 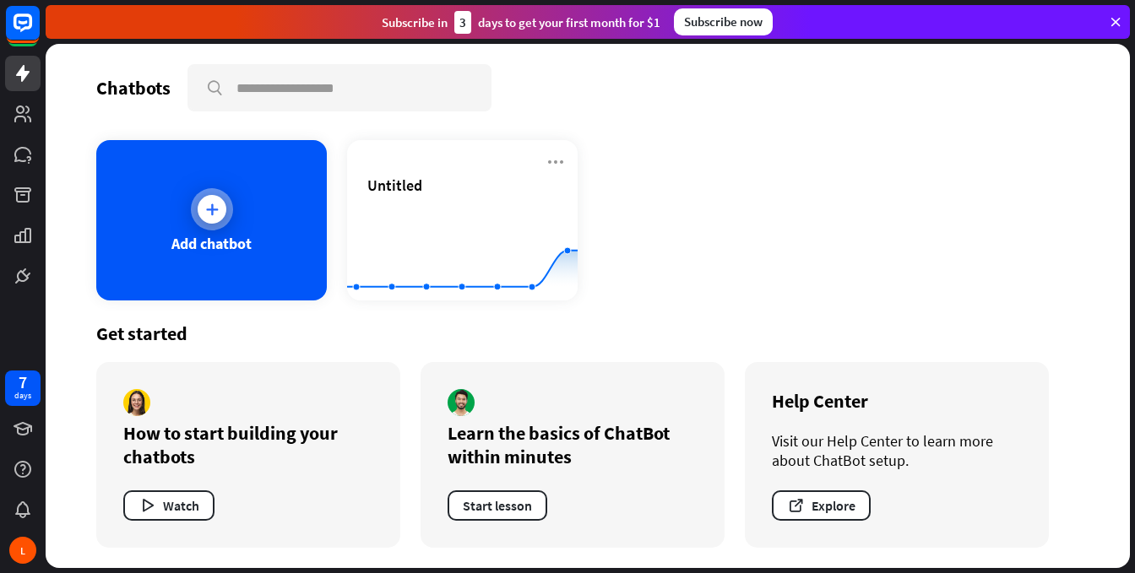 What do you see at coordinates (23, 396) in the screenshot?
I see `div: days` at bounding box center [23, 396].